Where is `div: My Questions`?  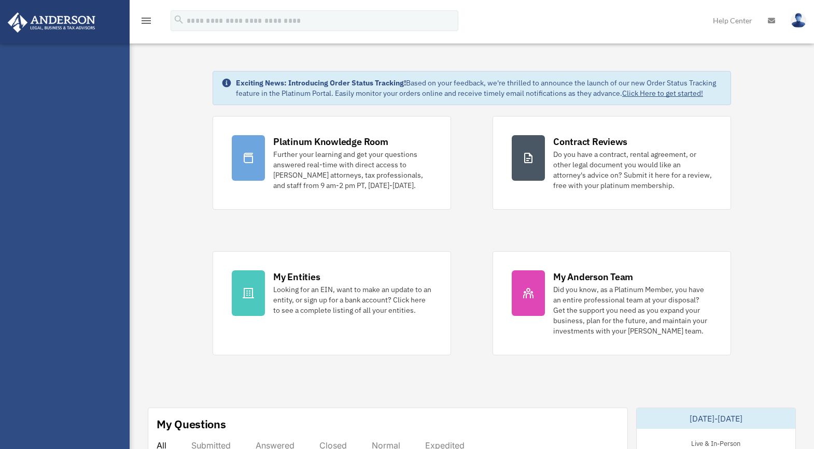
div: My Questions is located at coordinates (191, 424).